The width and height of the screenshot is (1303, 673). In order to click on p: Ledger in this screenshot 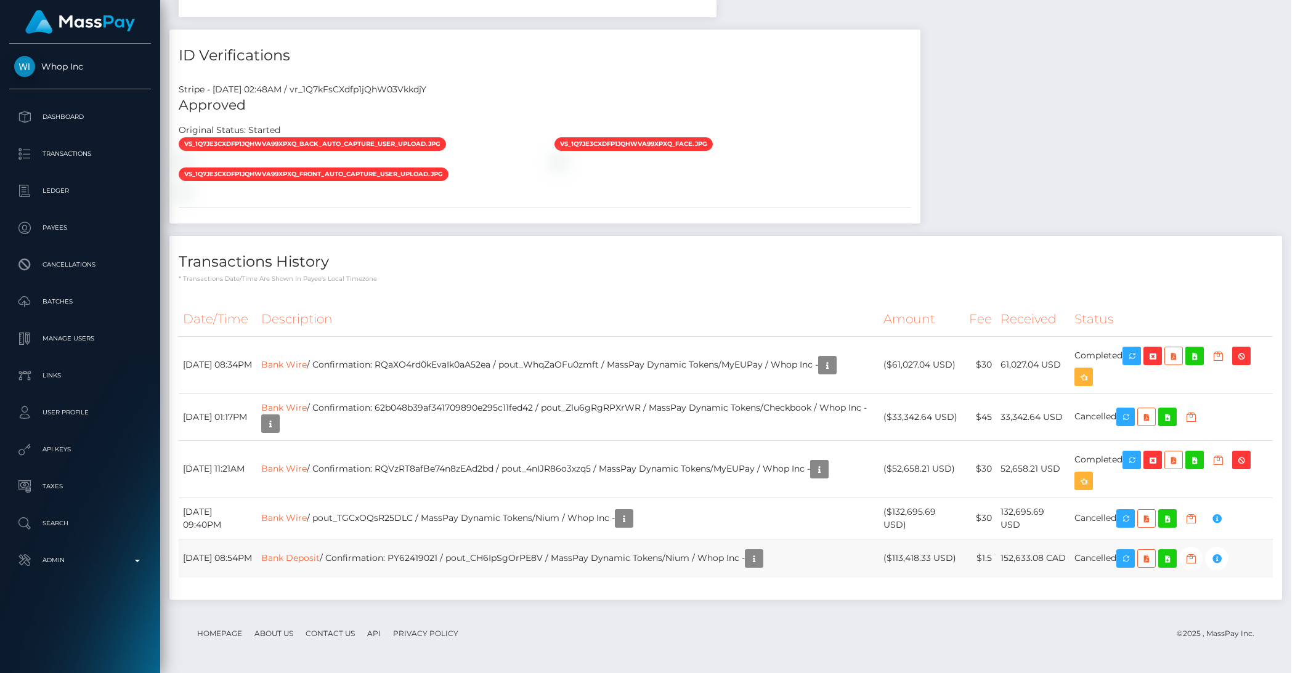, I will do `click(80, 191)`.